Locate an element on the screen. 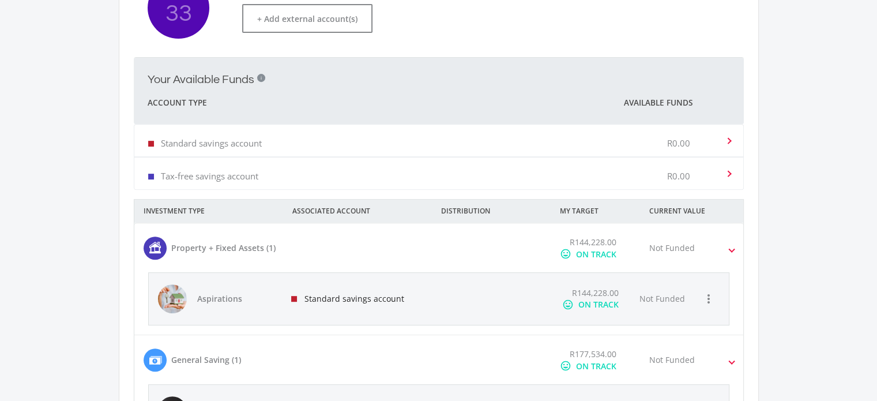  p: Standard savings account is located at coordinates (211, 143).